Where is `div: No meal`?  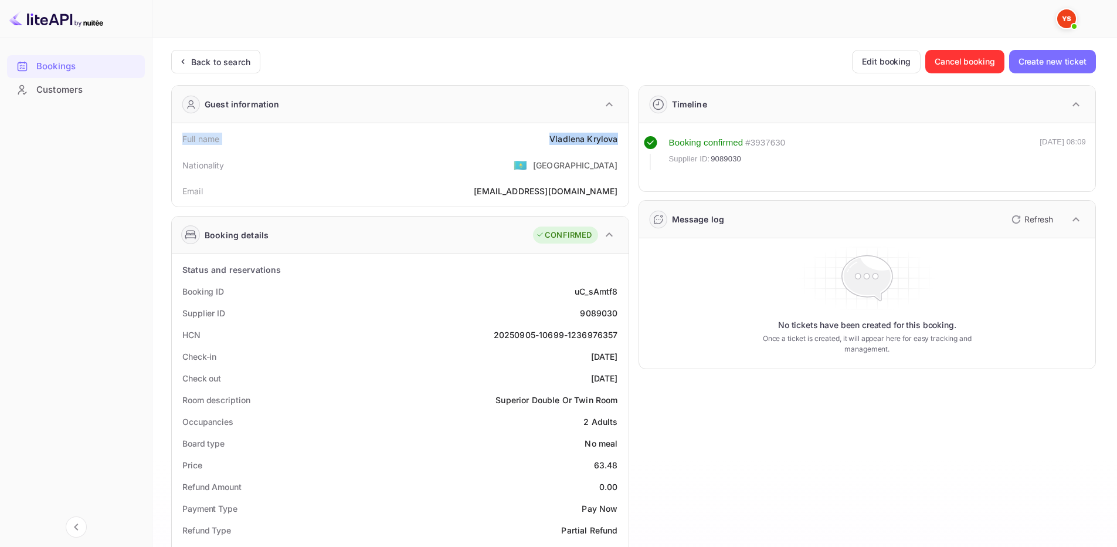 div: No meal is located at coordinates (601, 443).